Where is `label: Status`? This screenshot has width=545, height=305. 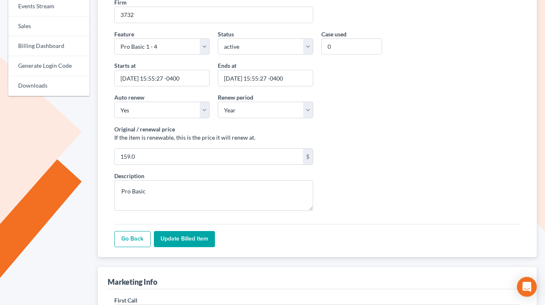 label: Status is located at coordinates (226, 34).